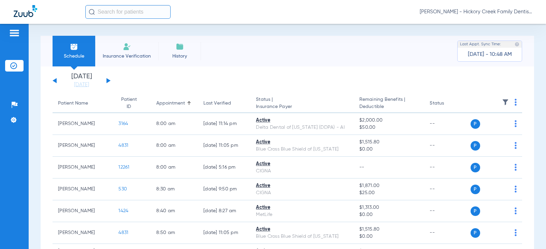 The image size is (546, 249). What do you see at coordinates (127, 56) in the screenshot?
I see `span: Insurance Verification` at bounding box center [127, 56].